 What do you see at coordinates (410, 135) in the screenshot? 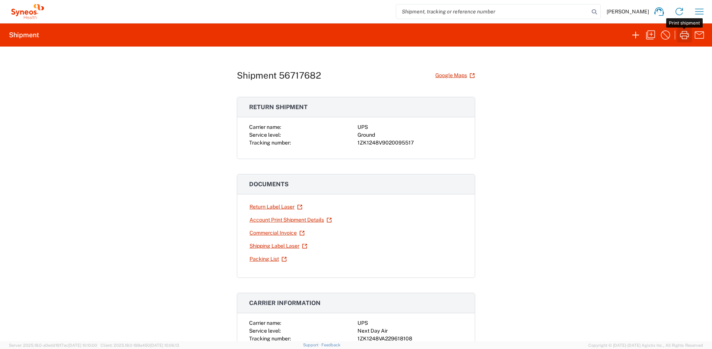
I see `div: Ground` at bounding box center [410, 135].